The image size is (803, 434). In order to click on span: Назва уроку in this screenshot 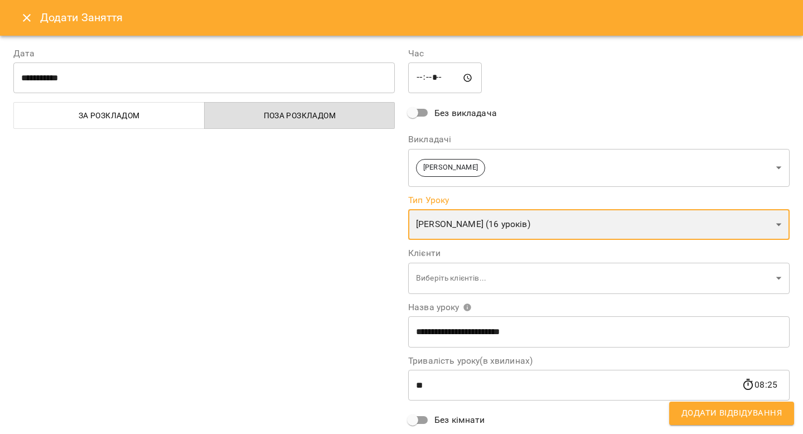, I will do `click(440, 307)`.